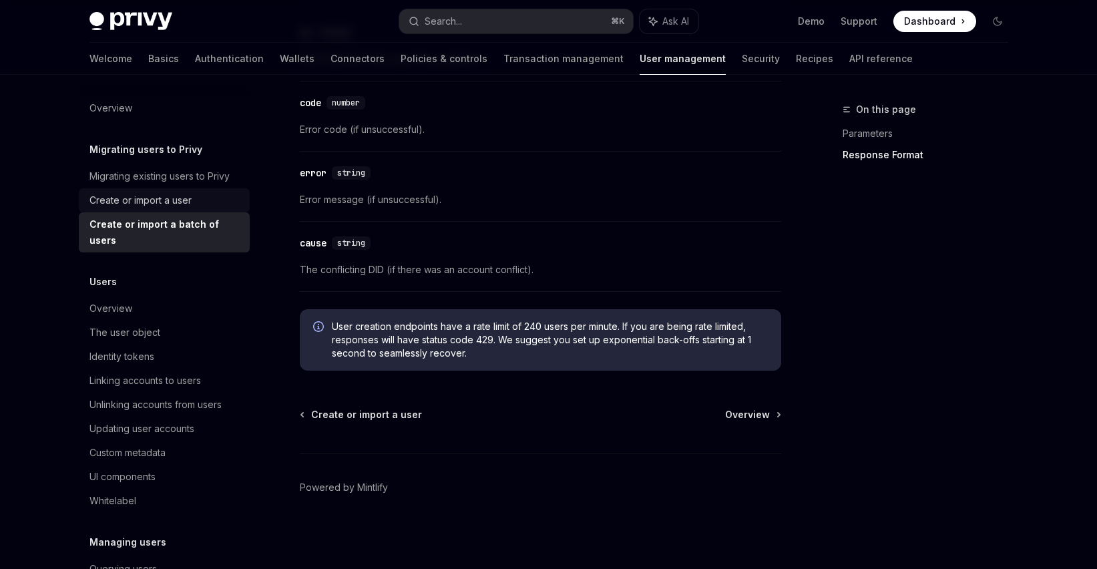  Describe the element at coordinates (229, 59) in the screenshot. I see `a: Authentication` at that location.